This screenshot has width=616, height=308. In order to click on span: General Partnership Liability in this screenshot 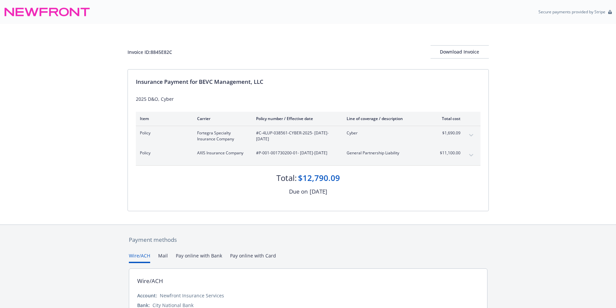, I will do `click(385, 153)`.